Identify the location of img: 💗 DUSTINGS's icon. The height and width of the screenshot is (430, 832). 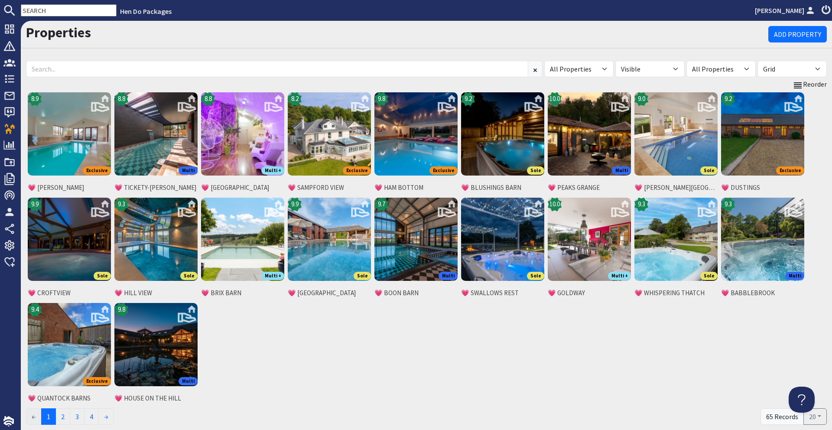
(762, 134).